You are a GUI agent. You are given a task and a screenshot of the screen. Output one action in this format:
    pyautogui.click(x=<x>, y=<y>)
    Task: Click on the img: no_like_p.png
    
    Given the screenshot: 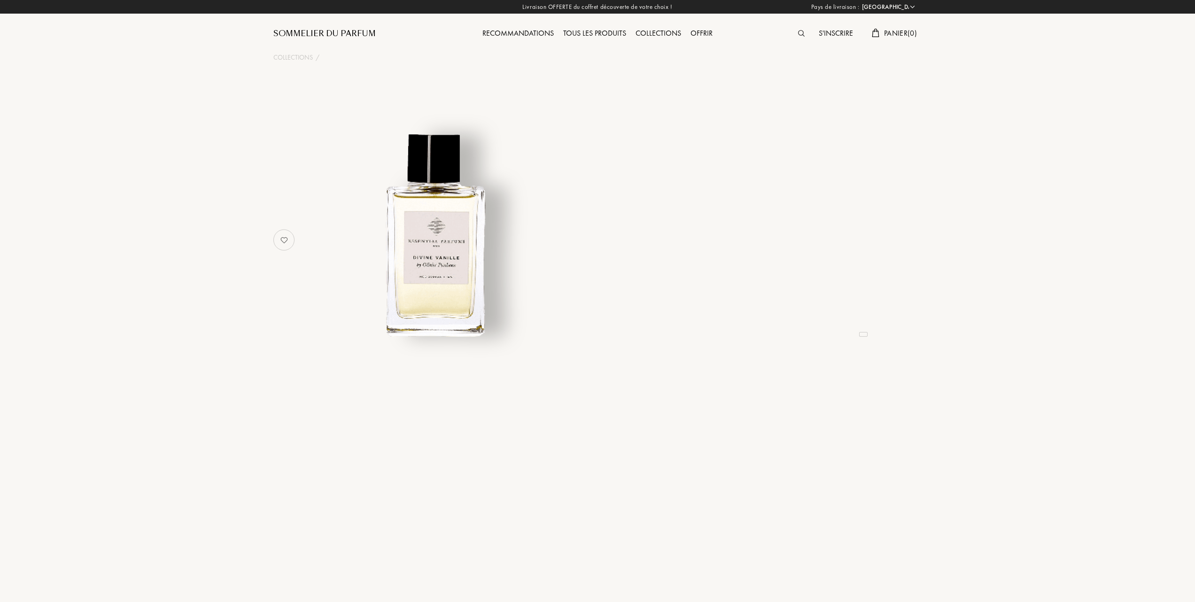 What is the action you would take?
    pyautogui.click(x=284, y=240)
    